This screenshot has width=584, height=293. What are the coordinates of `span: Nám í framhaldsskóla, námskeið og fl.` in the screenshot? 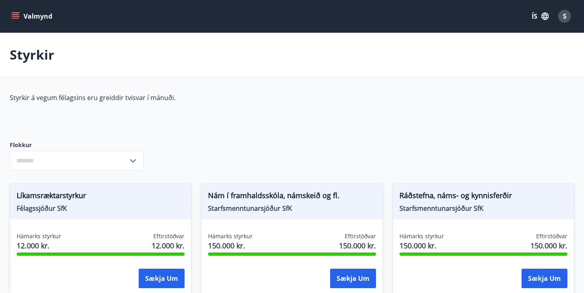 It's located at (292, 197).